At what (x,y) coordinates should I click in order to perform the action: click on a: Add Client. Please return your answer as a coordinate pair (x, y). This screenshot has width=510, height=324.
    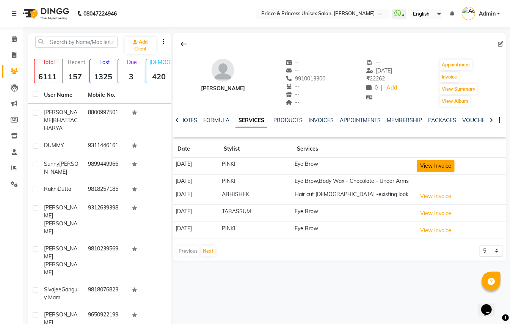
    Looking at the image, I should click on (140, 46).